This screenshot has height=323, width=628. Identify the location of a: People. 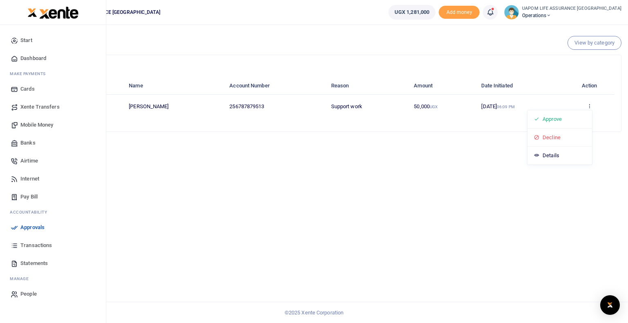
(53, 294).